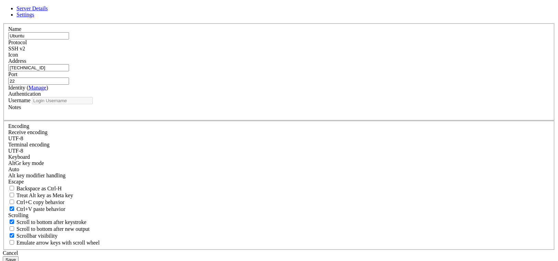  I want to click on span: Scrollbar visibility, so click(37, 236).